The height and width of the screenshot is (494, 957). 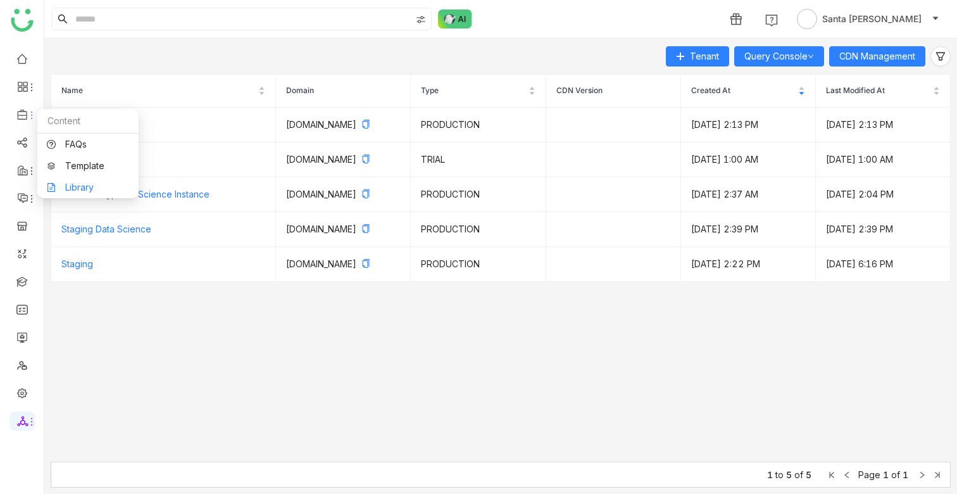 I want to click on button: Query Console, so click(x=779, y=56).